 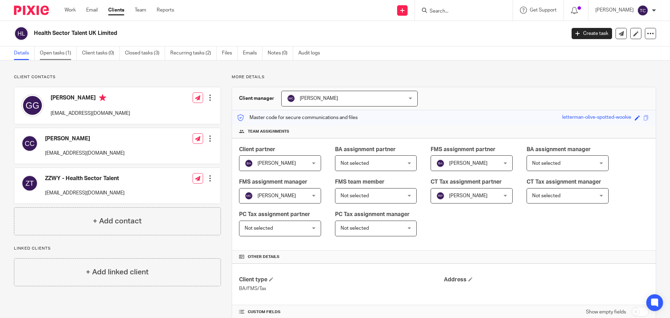 What do you see at coordinates (360, 182) in the screenshot?
I see `span: FMS team member` at bounding box center [360, 182].